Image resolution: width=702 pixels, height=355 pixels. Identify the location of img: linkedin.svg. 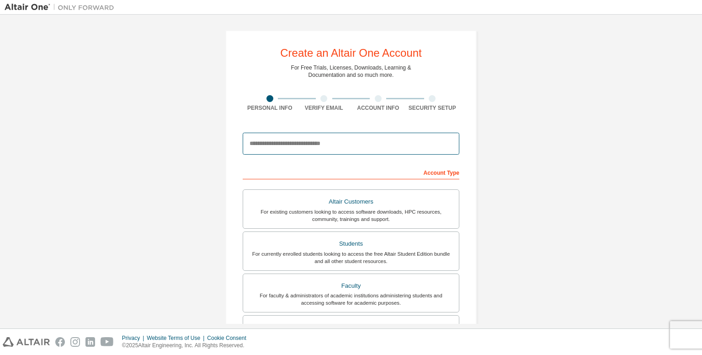
(90, 342).